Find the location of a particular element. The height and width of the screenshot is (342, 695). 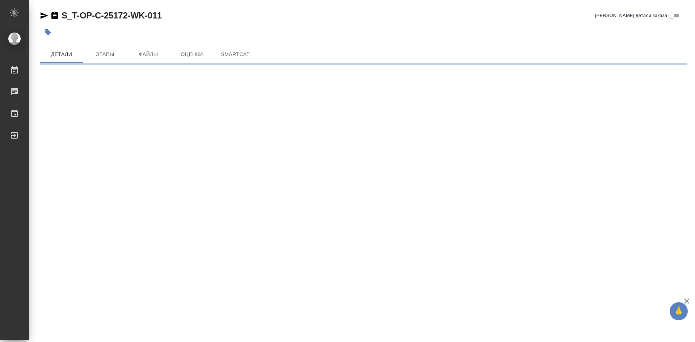

span: Детали is located at coordinates (62, 54).